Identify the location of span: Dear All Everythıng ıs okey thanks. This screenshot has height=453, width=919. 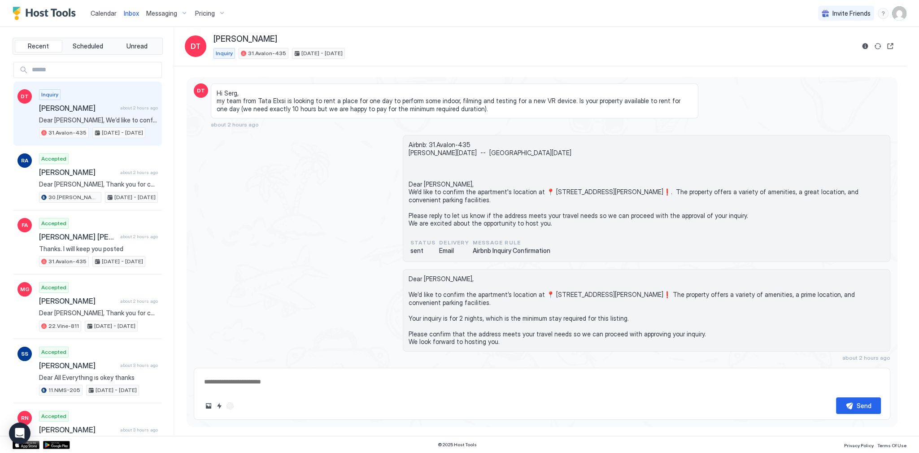
(98, 378).